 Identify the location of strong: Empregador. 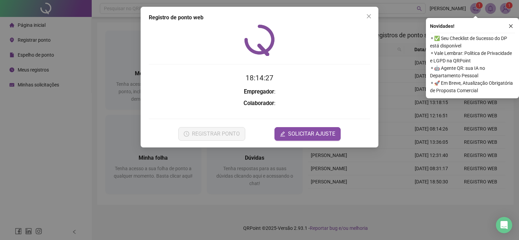
(259, 92).